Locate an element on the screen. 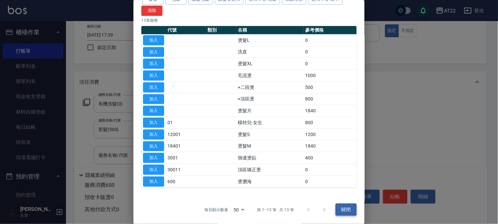 Image resolution: width=498 pixels, height=224 pixels. td: 600 is located at coordinates (186, 182).